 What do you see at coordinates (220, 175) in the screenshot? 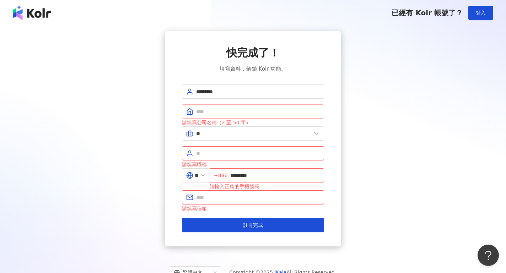
I see `span: +886` at bounding box center [220, 175].